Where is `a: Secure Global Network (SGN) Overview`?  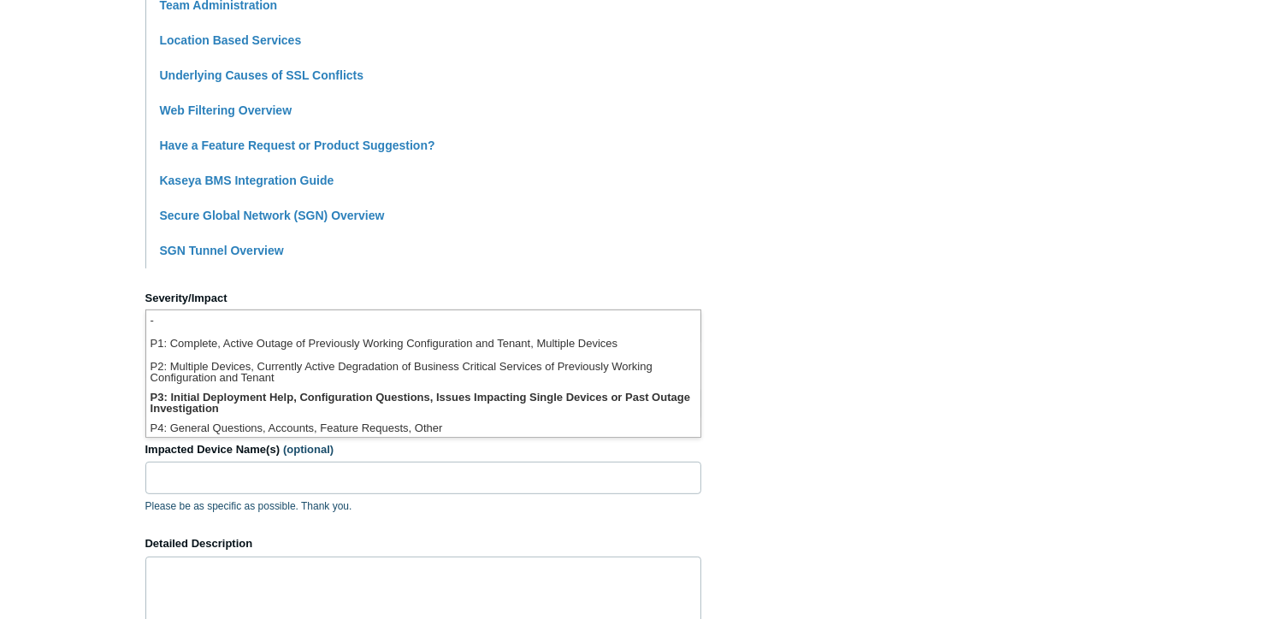
a: Secure Global Network (SGN) Overview is located at coordinates (272, 215).